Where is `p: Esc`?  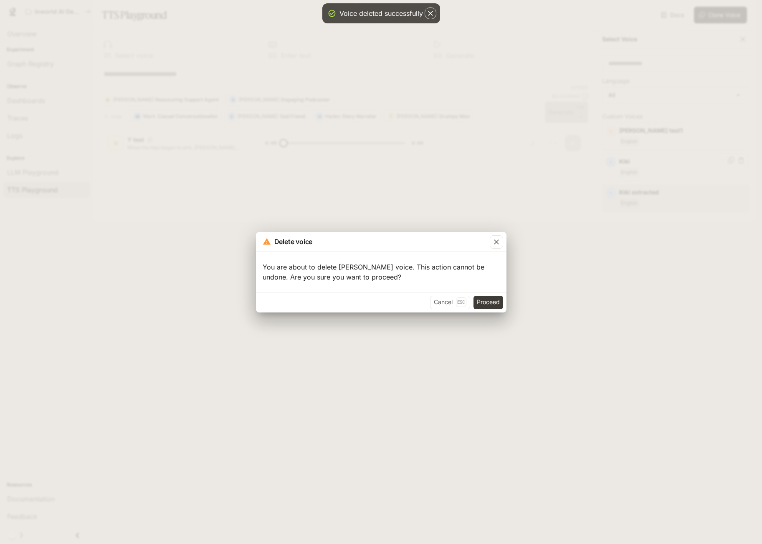 p: Esc is located at coordinates (461, 302).